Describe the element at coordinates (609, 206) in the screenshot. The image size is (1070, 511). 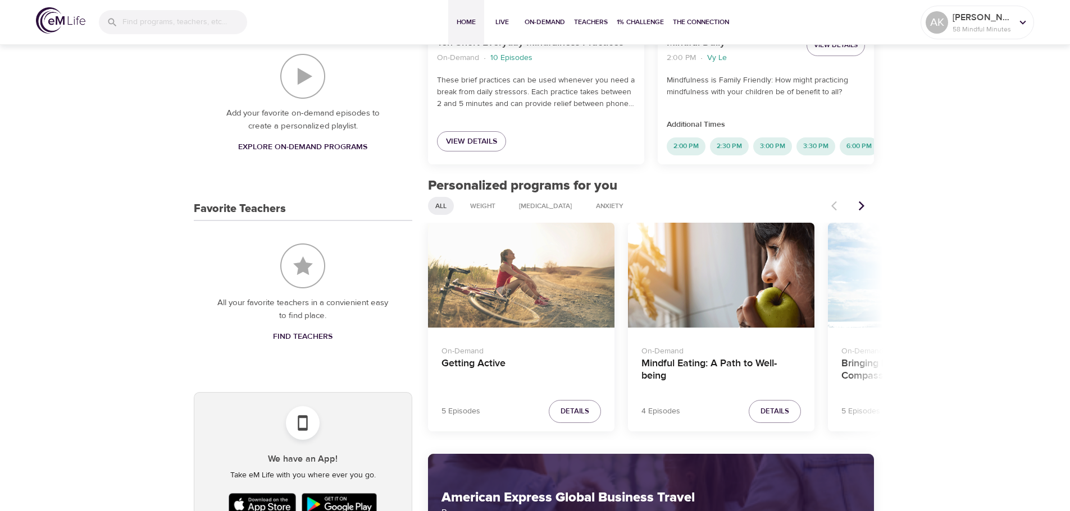
I see `span: Anxiety` at that location.